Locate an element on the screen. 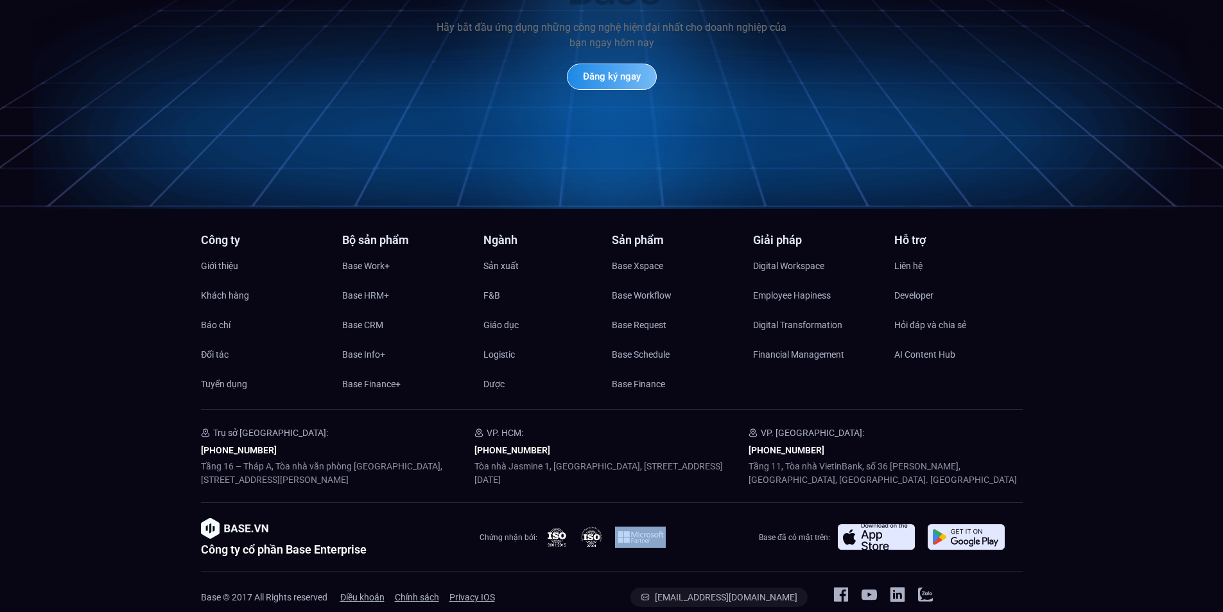  p: Hãy bắt đầu ứng dụng những công nghệ hiện đại nhất cho doanh nghiệp của bạn ngay hôm nay is located at coordinates (612, 35).